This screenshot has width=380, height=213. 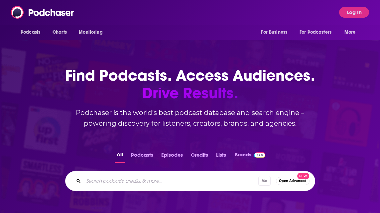 What do you see at coordinates (293, 180) in the screenshot?
I see `span: Open Advanced` at bounding box center [293, 180].